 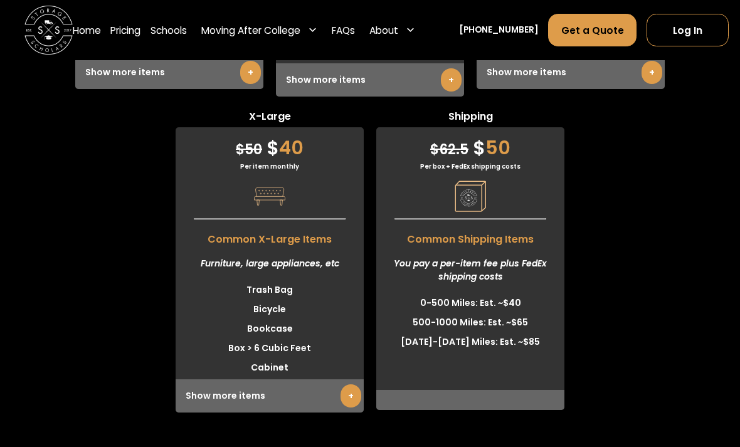 What do you see at coordinates (343, 30) in the screenshot?
I see `a: FAQs` at bounding box center [343, 30].